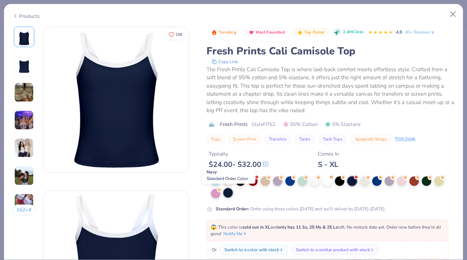 The height and width of the screenshot is (260, 467). Describe the element at coordinates (251, 32) in the screenshot. I see `img: Most Favorited sort` at that location.